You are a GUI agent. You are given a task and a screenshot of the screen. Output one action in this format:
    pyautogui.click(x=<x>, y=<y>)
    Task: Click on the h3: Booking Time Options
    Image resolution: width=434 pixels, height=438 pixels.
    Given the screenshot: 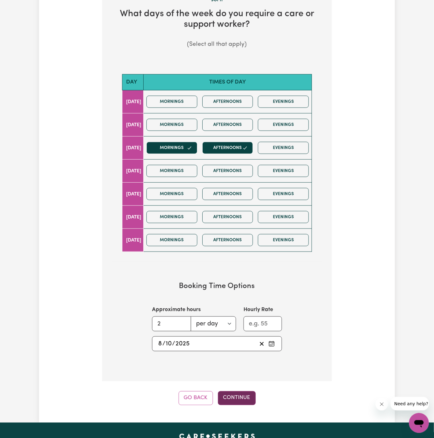 What is the action you would take?
    pyautogui.click(x=217, y=286)
    